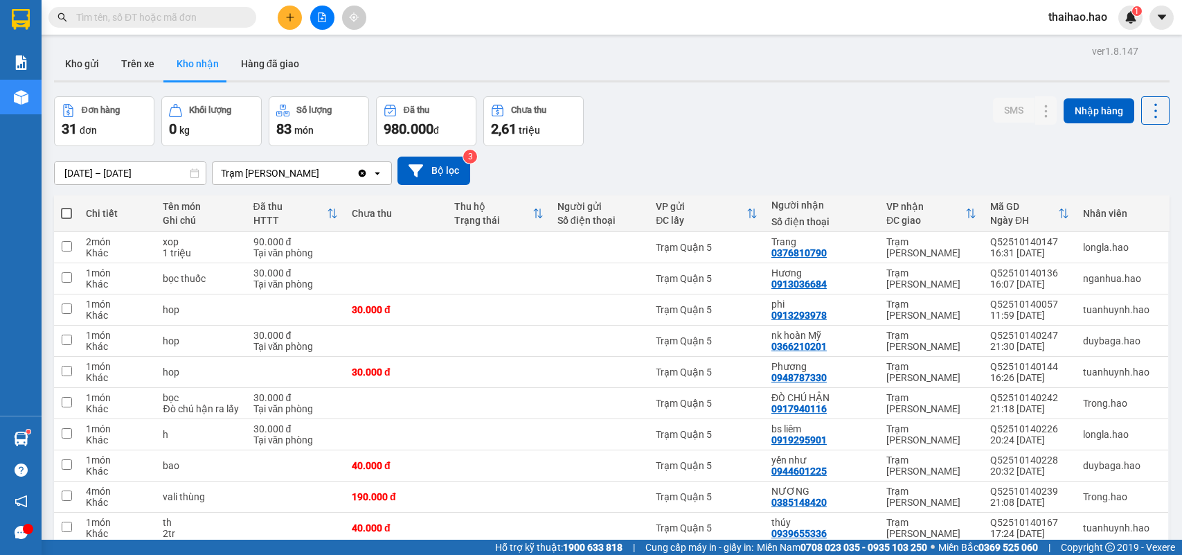  I want to click on div: Chưa thu, so click(528, 110).